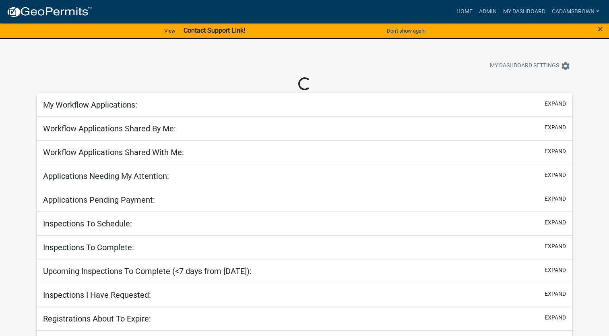  Describe the element at coordinates (524, 12) in the screenshot. I see `a: My Dashboard` at that location.